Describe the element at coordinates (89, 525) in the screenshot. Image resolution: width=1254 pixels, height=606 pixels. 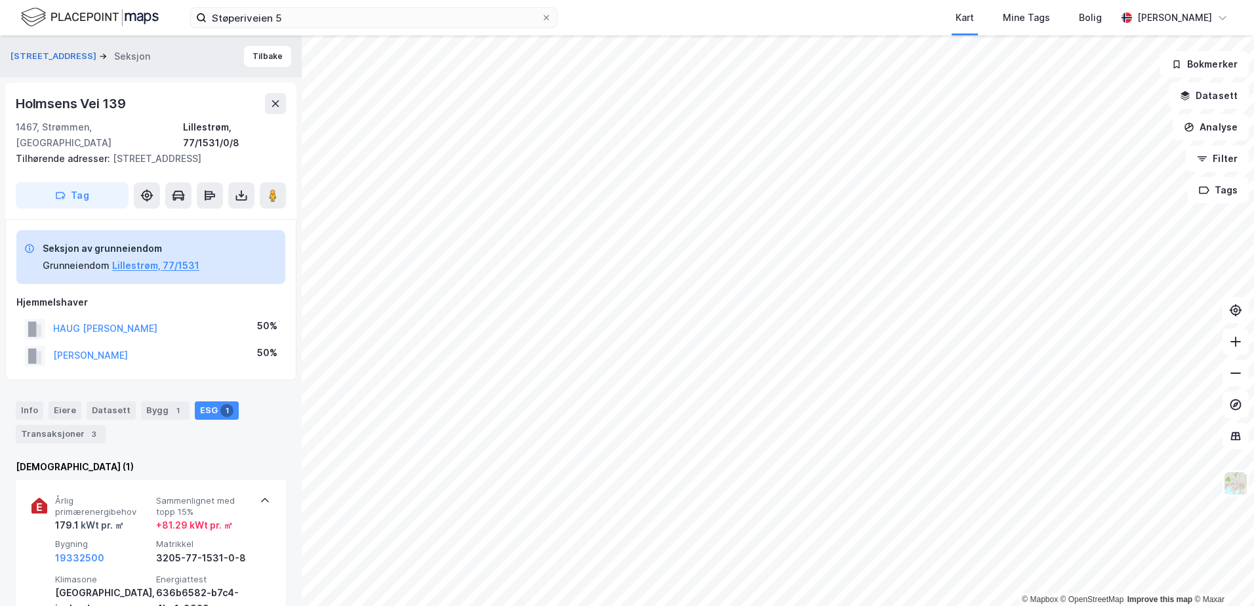
I see `div: 179.1` at that location.